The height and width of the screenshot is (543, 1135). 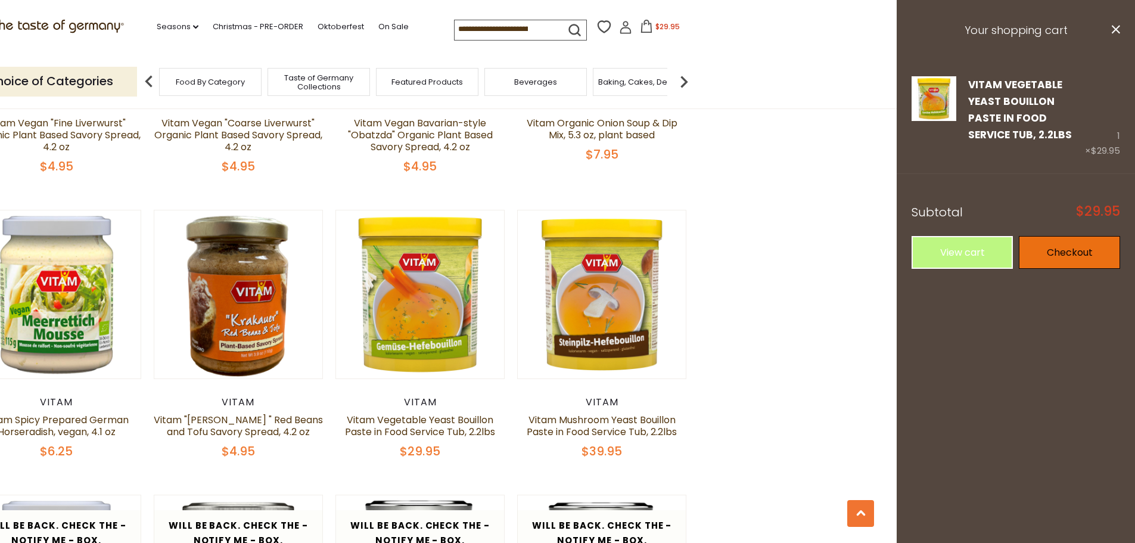 I want to click on span: $7.95, so click(x=602, y=154).